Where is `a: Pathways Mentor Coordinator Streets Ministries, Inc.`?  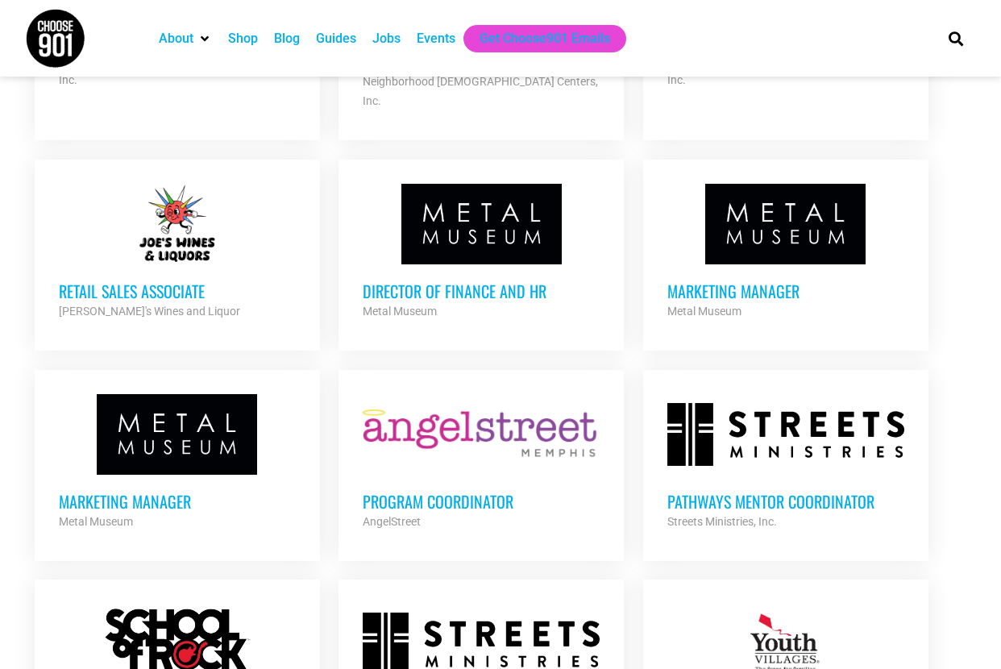
a: Pathways Mentor Coordinator Streets Ministries, Inc. is located at coordinates (786, 463).